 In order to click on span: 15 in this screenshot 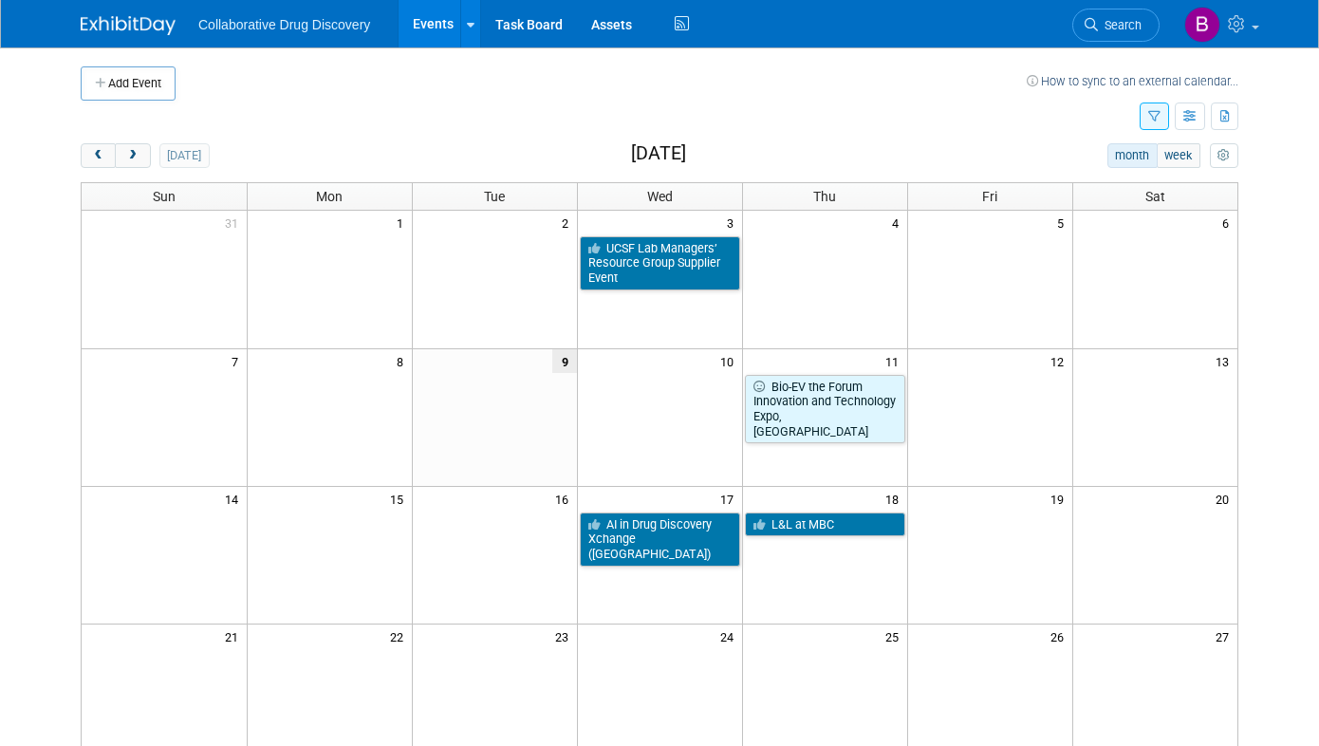, I will do `click(399, 498)`.